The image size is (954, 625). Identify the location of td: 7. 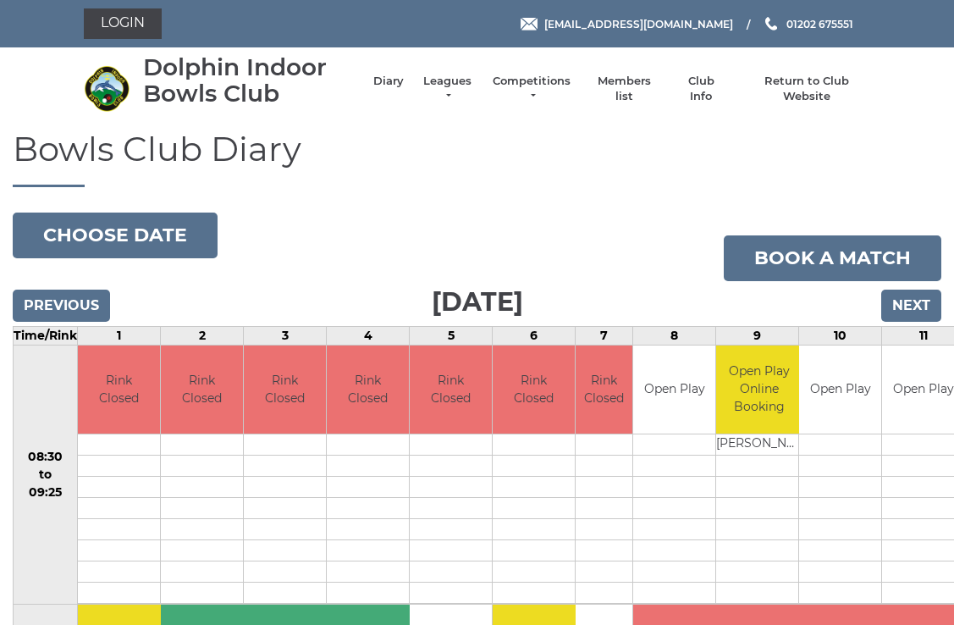
(604, 335).